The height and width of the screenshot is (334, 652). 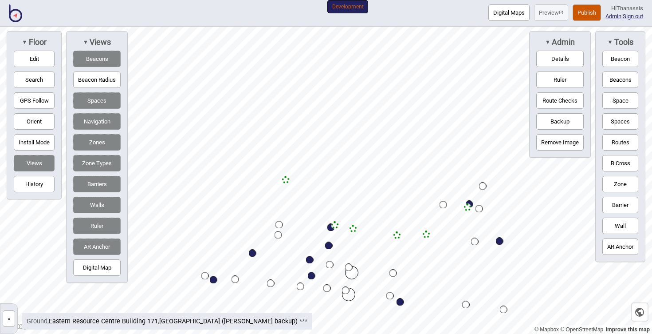 What do you see at coordinates (97, 184) in the screenshot?
I see `button: Barriers` at bounding box center [97, 184].